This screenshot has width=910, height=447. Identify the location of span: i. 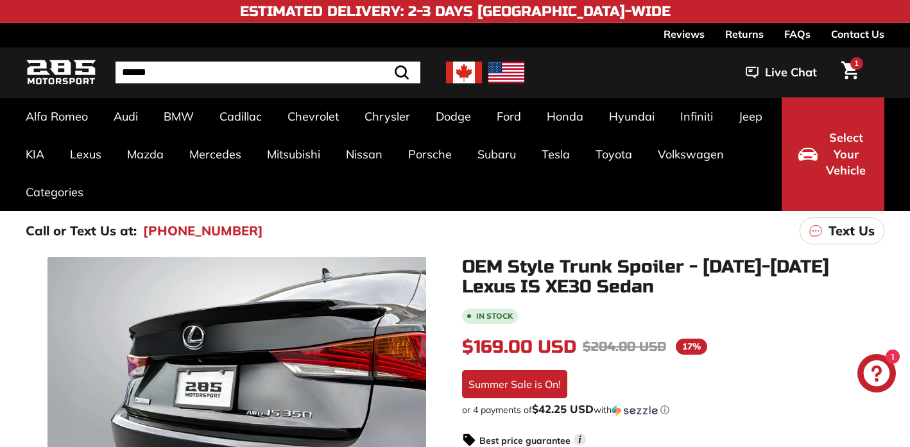
(579, 439).